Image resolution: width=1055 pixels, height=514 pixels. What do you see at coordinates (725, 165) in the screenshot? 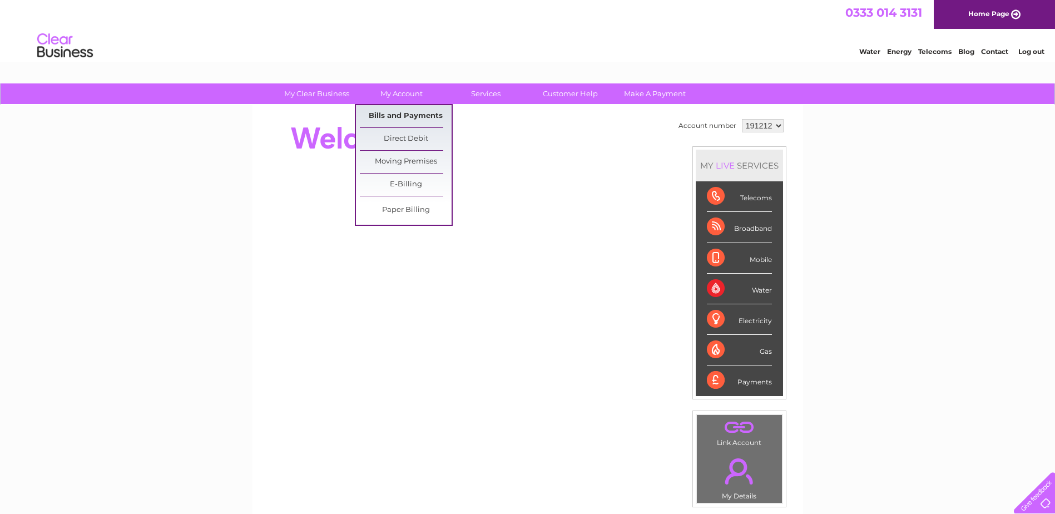
I see `div: LIVE` at bounding box center [725, 165].